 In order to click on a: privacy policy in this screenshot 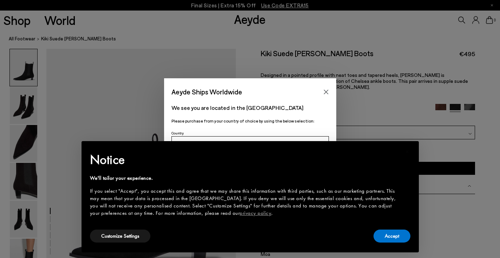, I will do `click(256, 213)`.